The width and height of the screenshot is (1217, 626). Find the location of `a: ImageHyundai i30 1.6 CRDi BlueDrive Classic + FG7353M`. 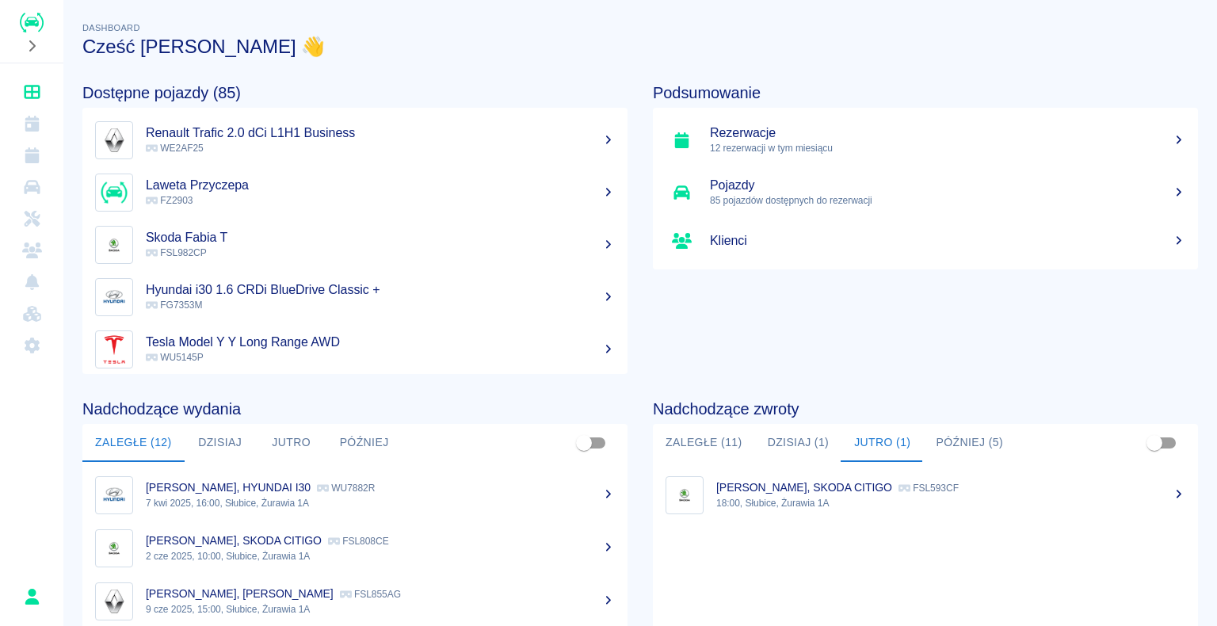

a: ImageHyundai i30 1.6 CRDi BlueDrive Classic + FG7353M is located at coordinates (355, 297).